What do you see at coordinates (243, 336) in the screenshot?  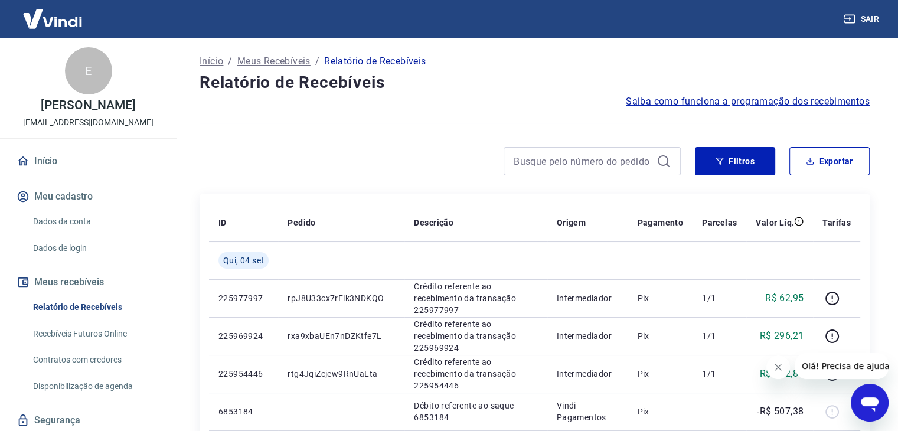 I see `p: 225969924` at bounding box center [243, 336].